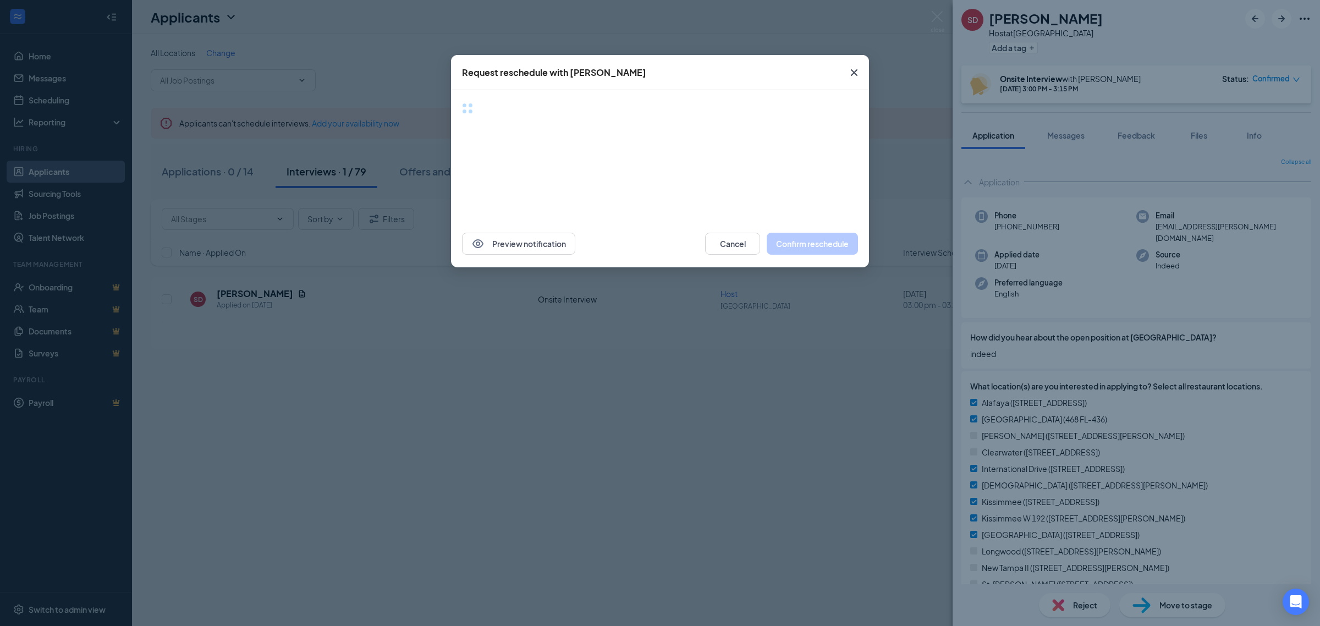 This screenshot has width=1320, height=626. I want to click on svg: Cross, so click(854, 73).